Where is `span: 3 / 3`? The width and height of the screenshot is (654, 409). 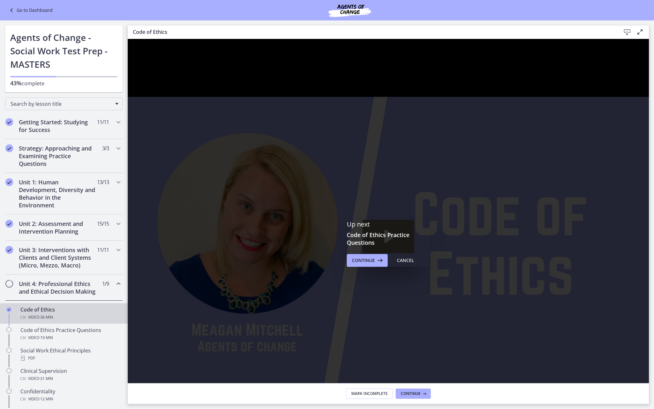 span: 3 / 3 is located at coordinates (105, 148).